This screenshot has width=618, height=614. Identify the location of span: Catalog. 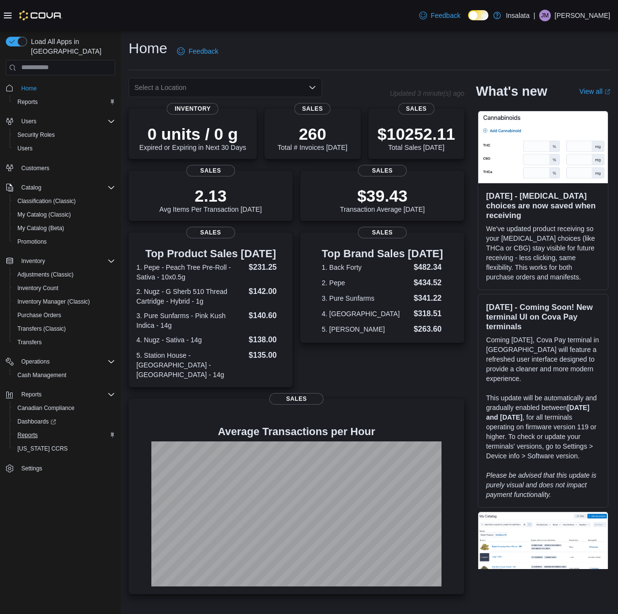
(31, 188).